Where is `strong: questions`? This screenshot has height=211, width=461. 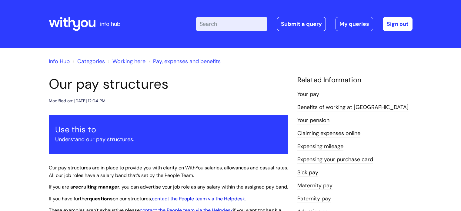
strong: questions is located at coordinates (101, 198).